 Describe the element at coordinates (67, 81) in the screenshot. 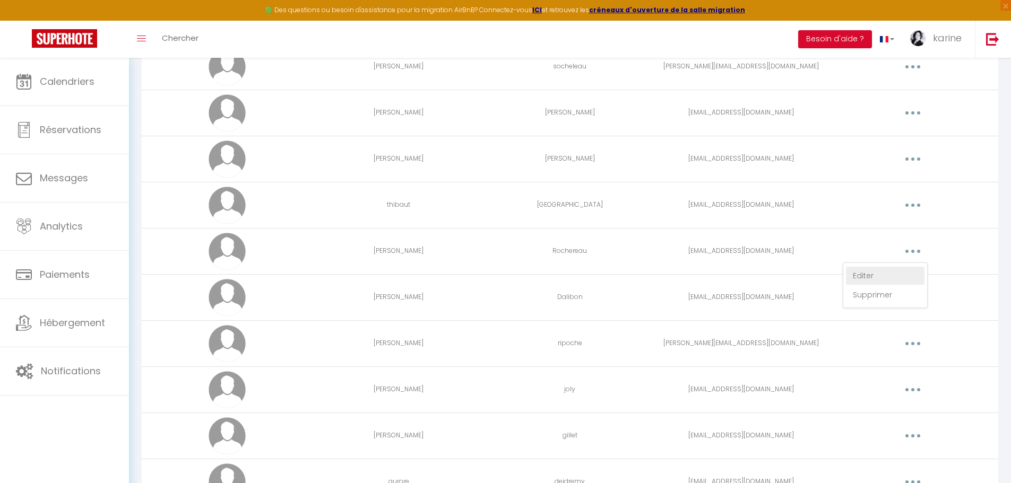

I see `span: Calendriers` at that location.